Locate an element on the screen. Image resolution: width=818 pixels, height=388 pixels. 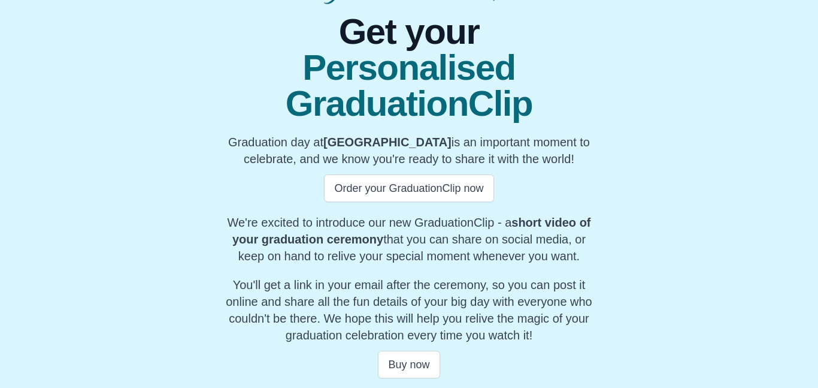
p: Graduation day at is an important moment to celebrate, and we know you're ready to share it with ... is located at coordinates (409, 150).